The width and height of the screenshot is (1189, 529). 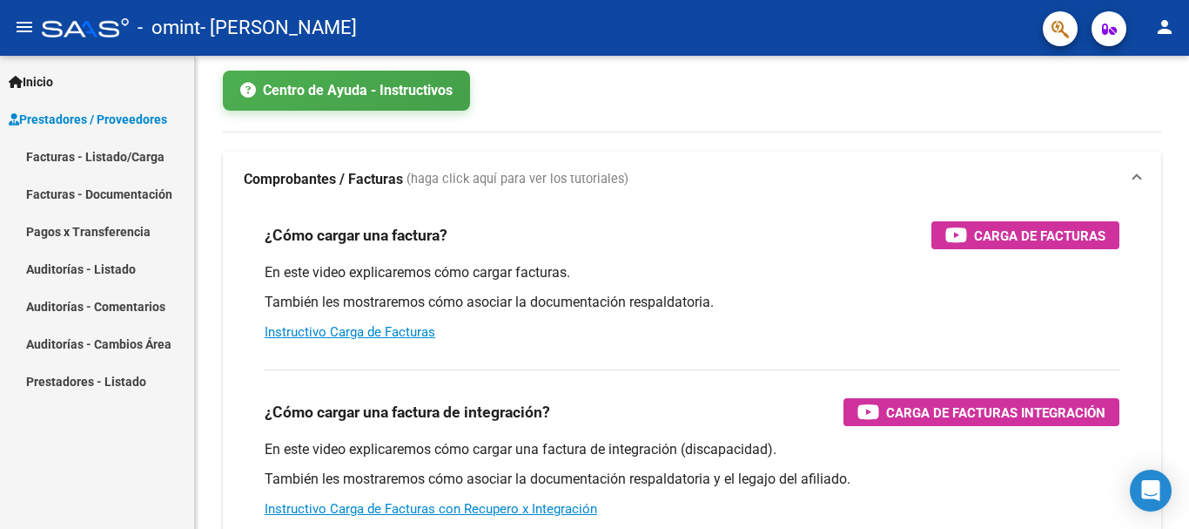 What do you see at coordinates (692, 273) in the screenshot?
I see `p: En este video explicaremos cómo cargar facturas.` at bounding box center [692, 273].